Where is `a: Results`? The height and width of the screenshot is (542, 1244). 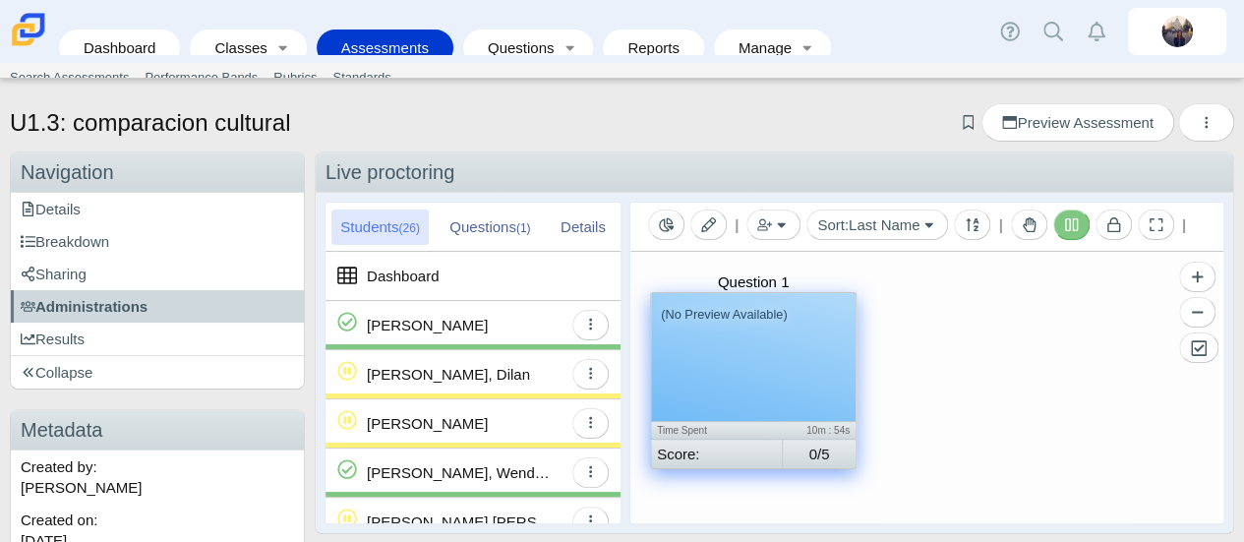
a: Results is located at coordinates (157, 338).